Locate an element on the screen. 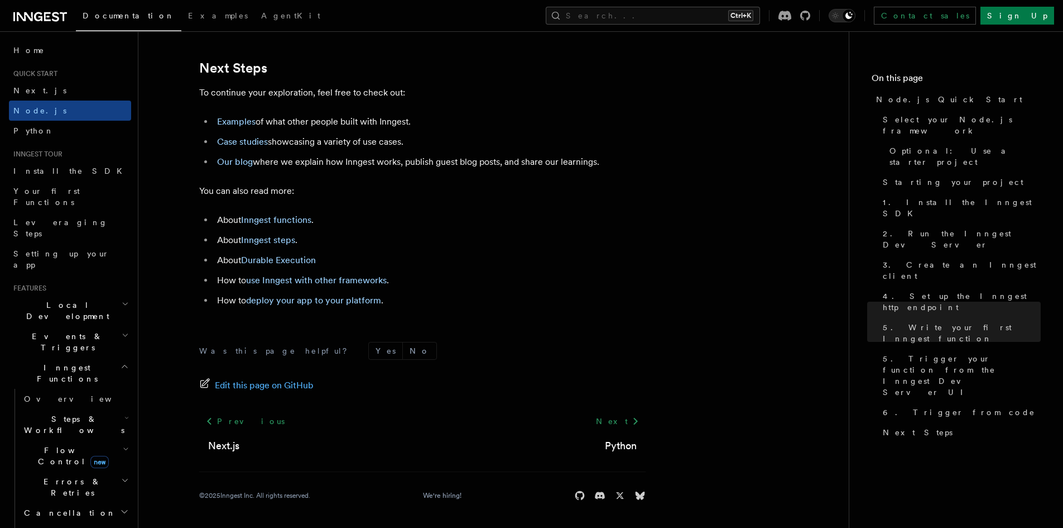  a: 2. Run the Inngest Dev Server is located at coordinates (960, 239).